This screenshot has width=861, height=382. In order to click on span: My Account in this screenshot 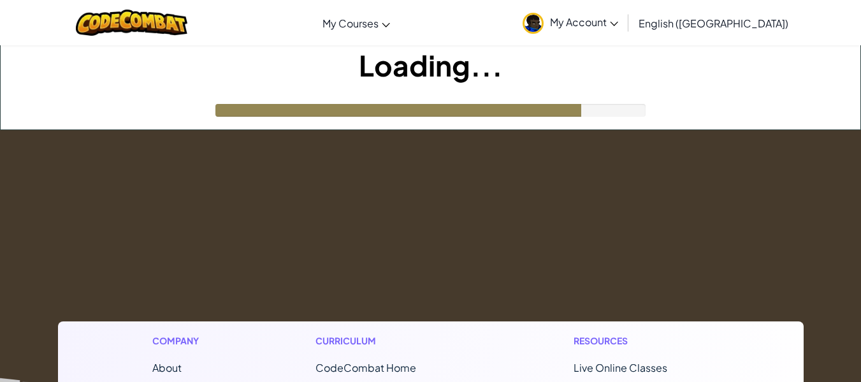, I will do `click(584, 22)`.